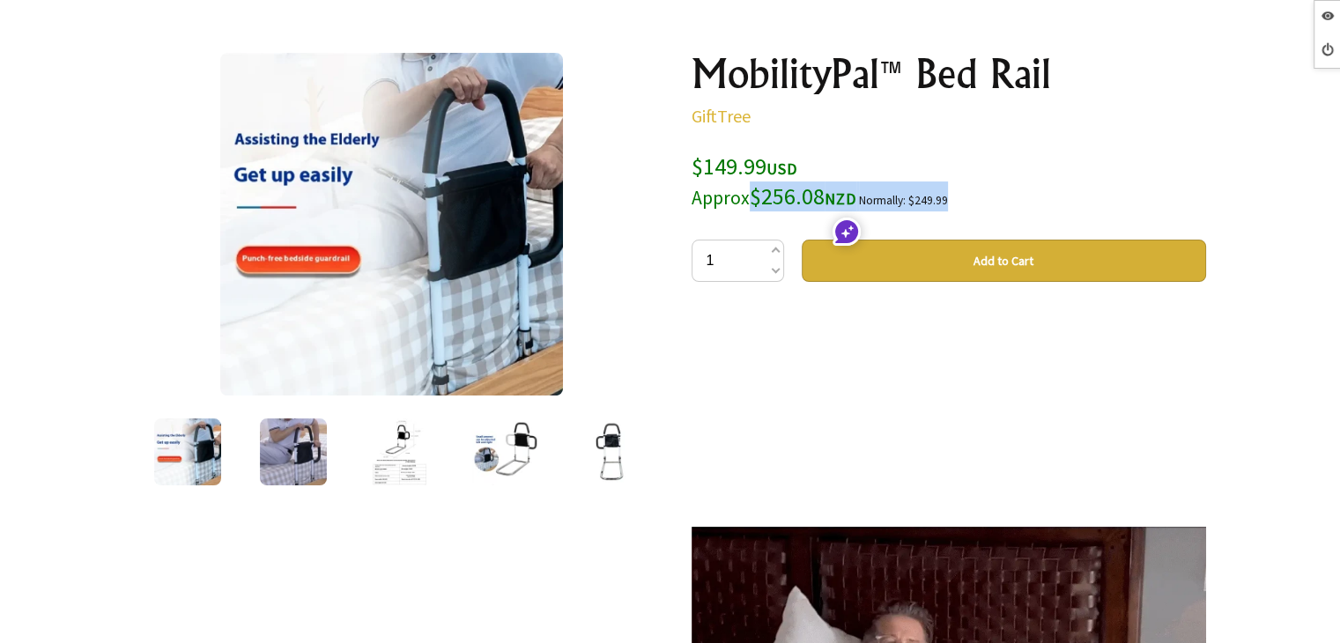 Image resolution: width=1340 pixels, height=643 pixels. I want to click on span: NZD, so click(840, 198).